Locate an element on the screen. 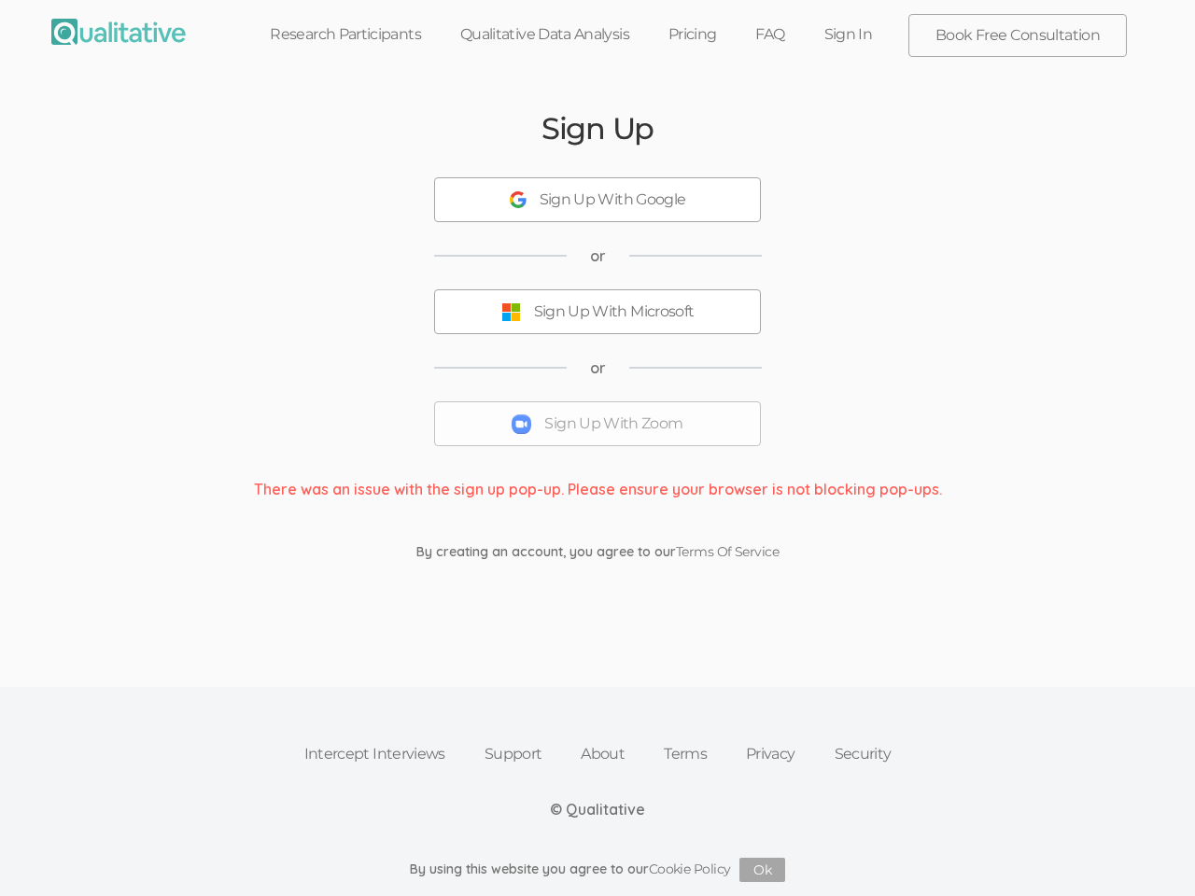  a: Sign In is located at coordinates (849, 35).